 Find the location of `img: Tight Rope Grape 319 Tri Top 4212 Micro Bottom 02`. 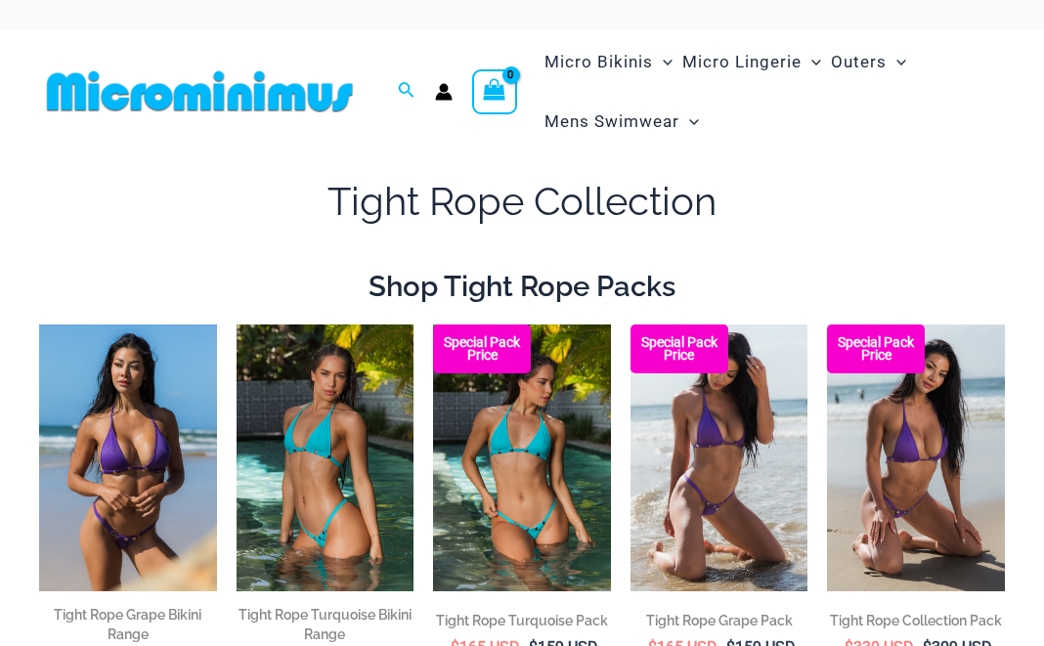

img: Tight Rope Grape 319 Tri Top 4212 Micro Bottom 02 is located at coordinates (719, 457).